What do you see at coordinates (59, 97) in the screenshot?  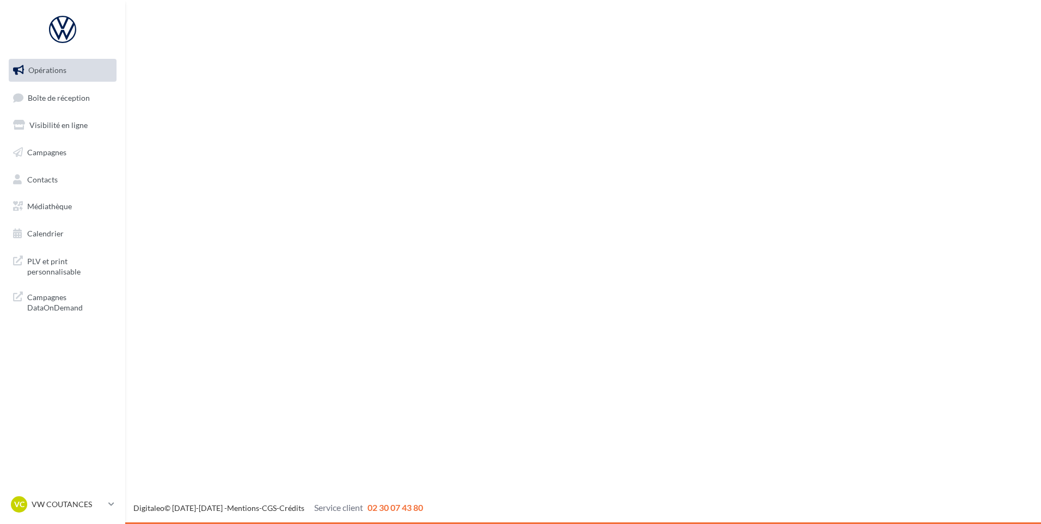 I see `span: Boîte de réception` at bounding box center [59, 97].